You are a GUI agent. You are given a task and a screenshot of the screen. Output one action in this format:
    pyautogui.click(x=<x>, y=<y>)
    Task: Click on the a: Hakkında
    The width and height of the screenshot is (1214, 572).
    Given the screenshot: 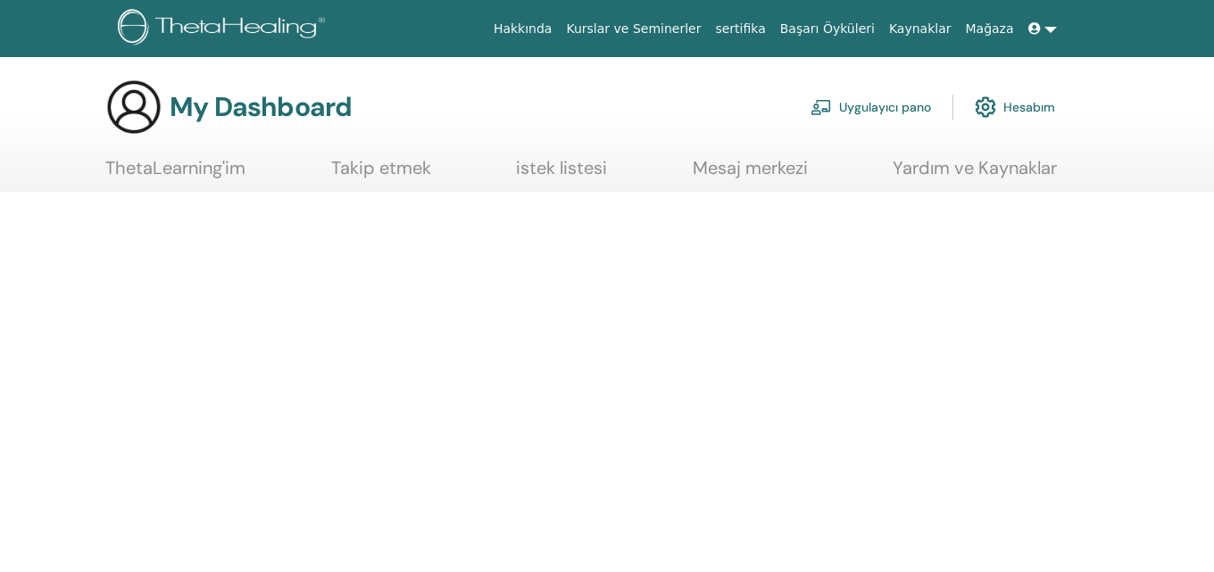 What is the action you would take?
    pyautogui.click(x=523, y=29)
    